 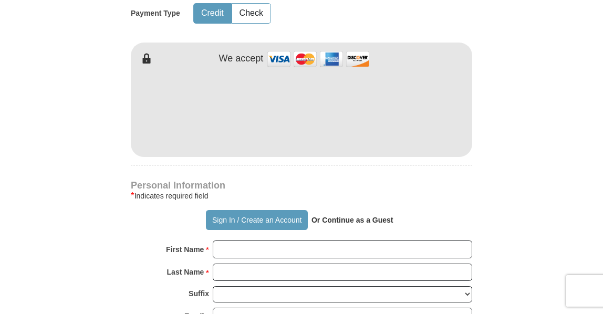 What do you see at coordinates (318, 59) in the screenshot?
I see `img: credit cards accepted` at bounding box center [318, 59].